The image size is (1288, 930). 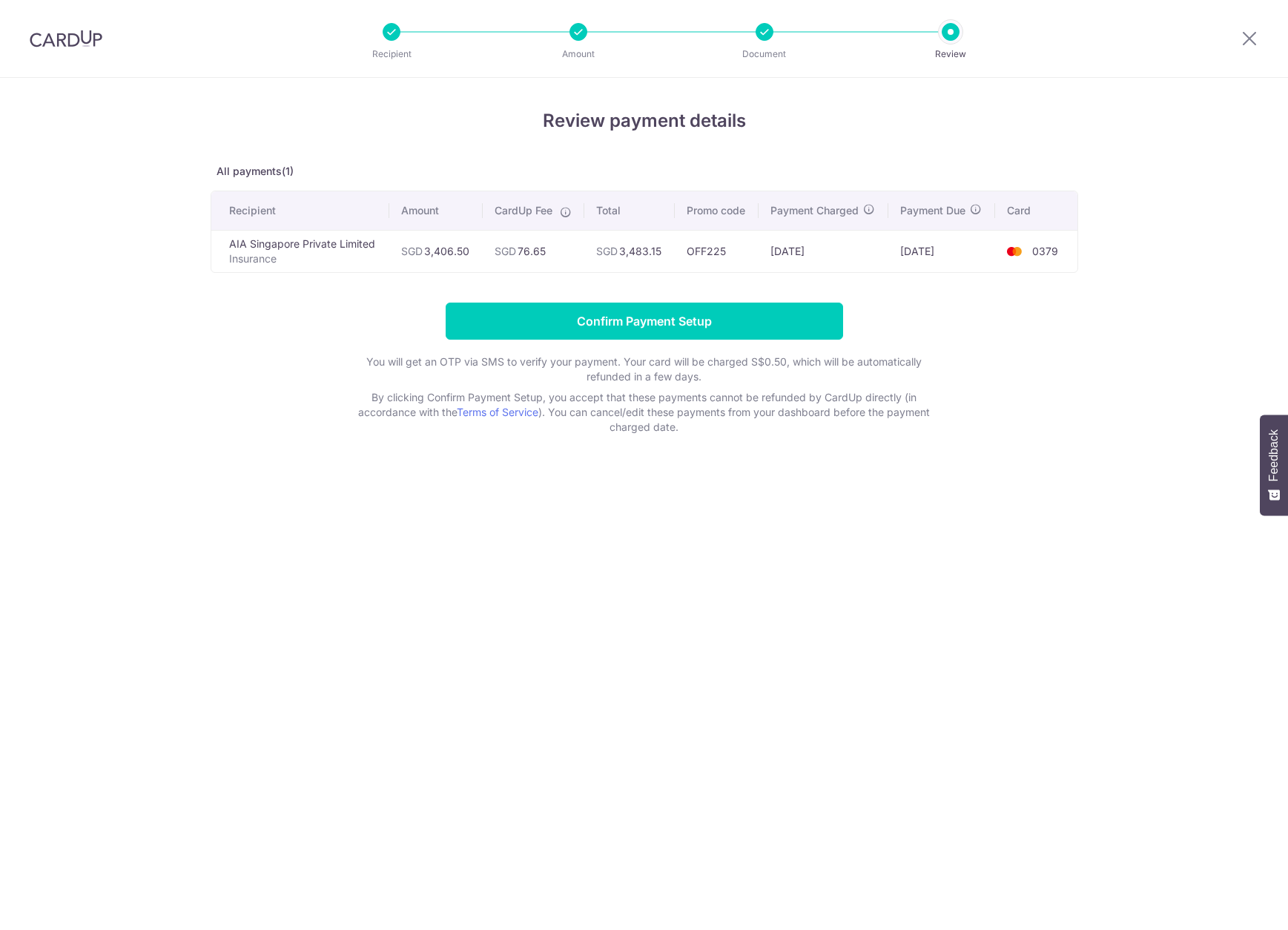 I want to click on span: Payment Due, so click(x=933, y=211).